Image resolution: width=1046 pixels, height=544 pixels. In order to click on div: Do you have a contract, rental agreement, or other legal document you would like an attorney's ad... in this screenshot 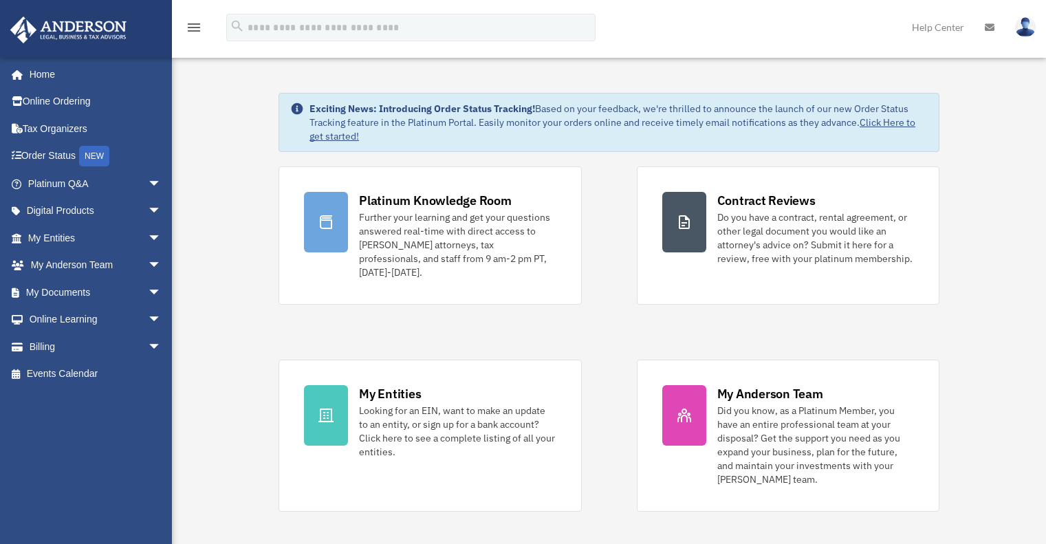, I will do `click(816, 238)`.